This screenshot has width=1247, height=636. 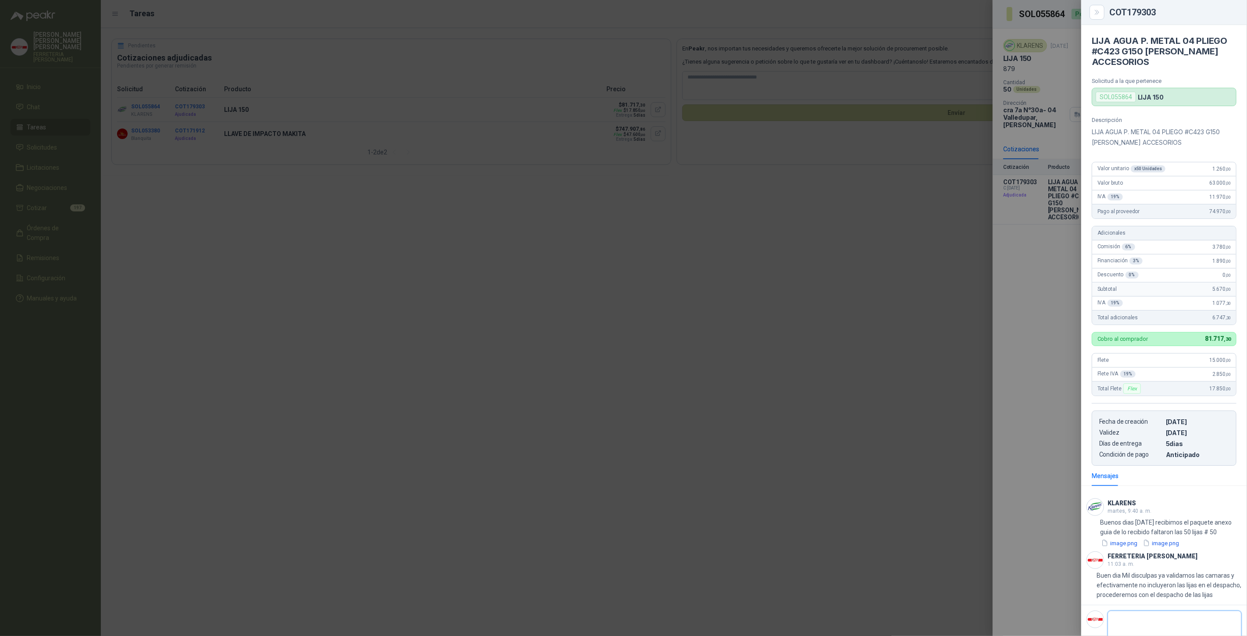 I want to click on div: Adicionales, so click(x=1164, y=233).